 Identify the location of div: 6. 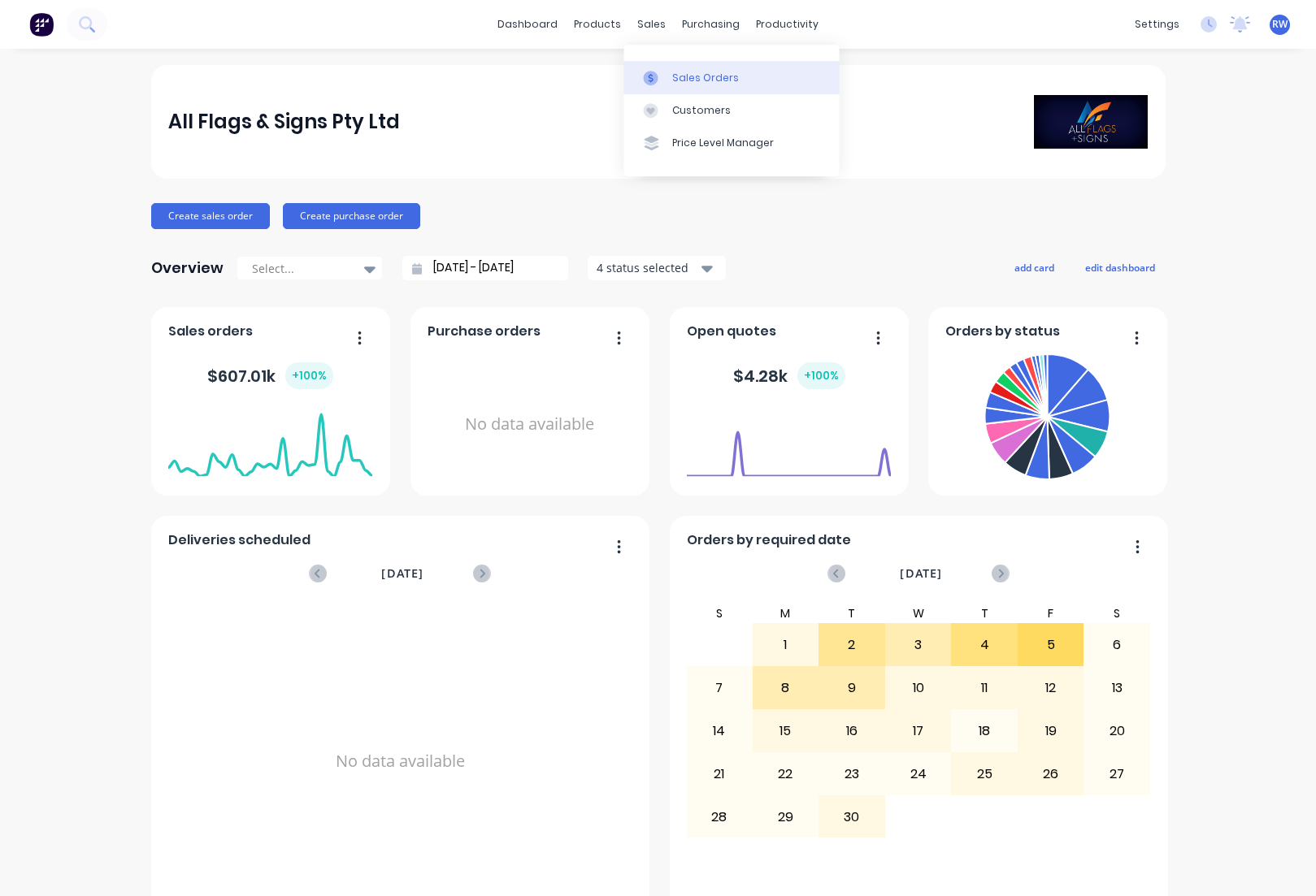
(1117, 645).